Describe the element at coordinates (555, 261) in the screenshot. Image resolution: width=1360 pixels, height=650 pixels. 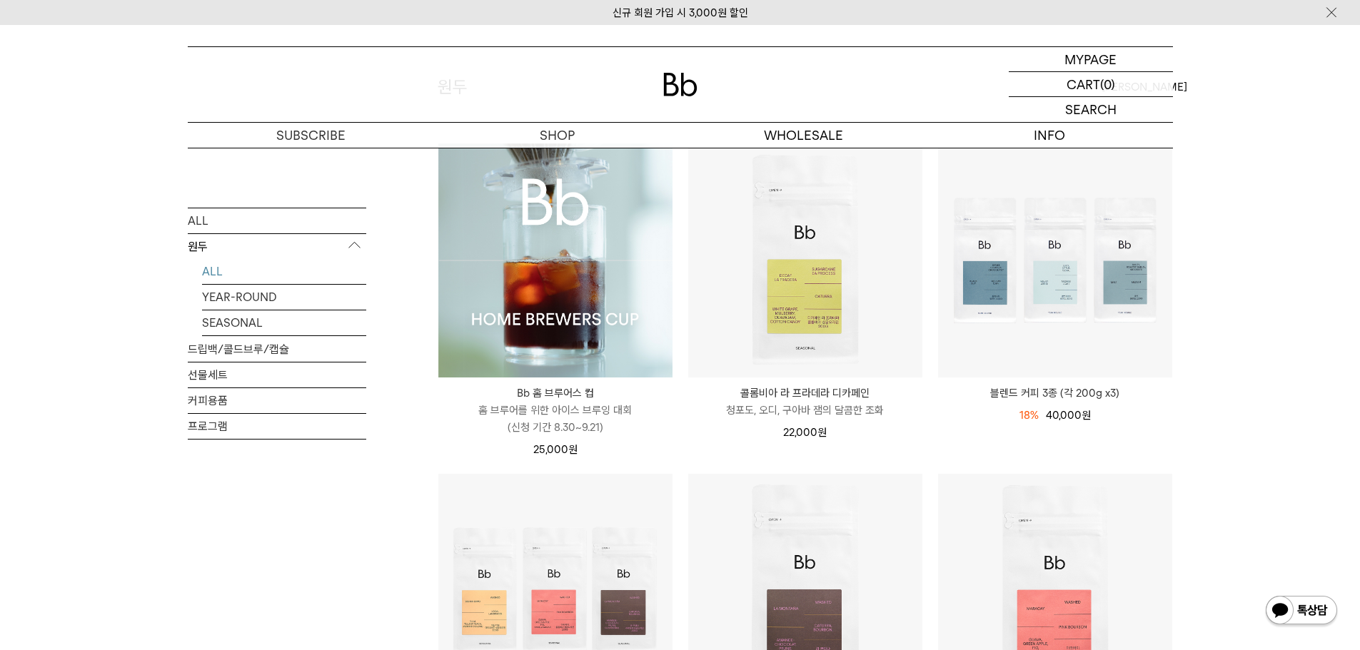
I see `a: Bb 홈 브루어스 컵` at that location.